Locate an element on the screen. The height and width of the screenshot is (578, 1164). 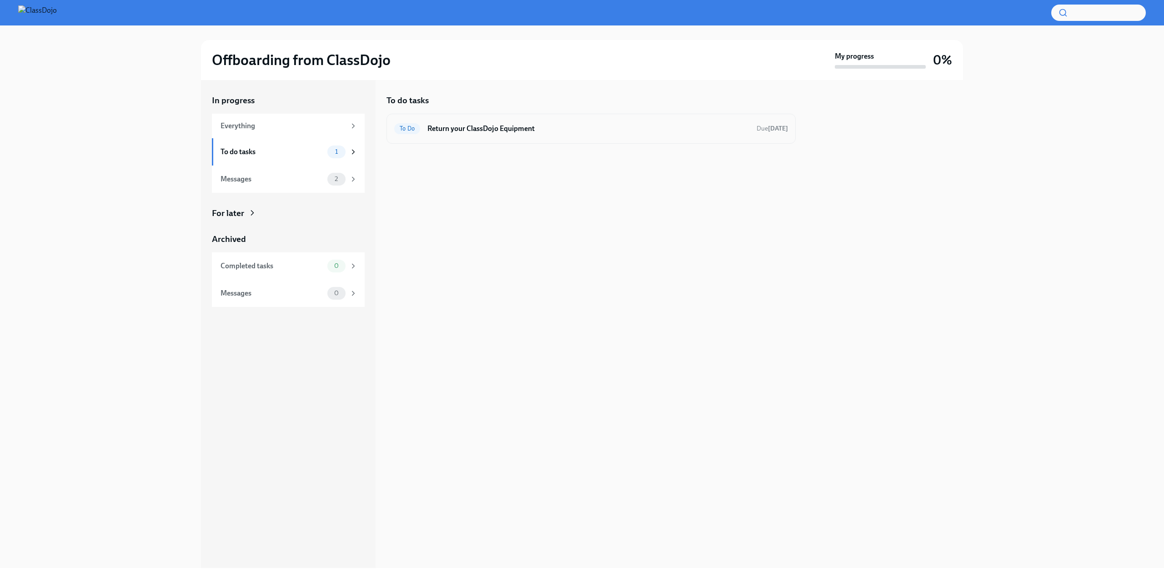
span: 1 is located at coordinates (336, 151).